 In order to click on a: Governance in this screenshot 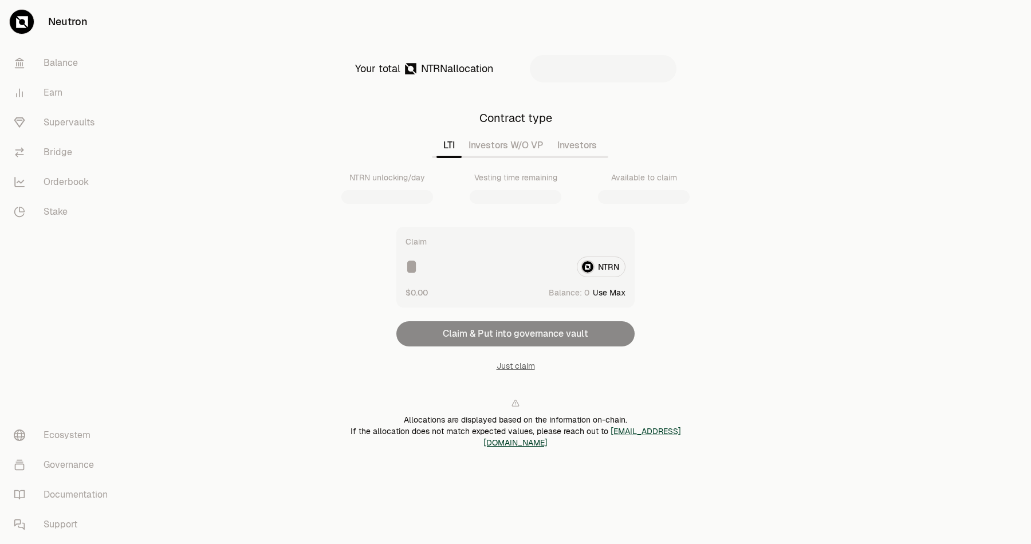, I will do `click(64, 465)`.